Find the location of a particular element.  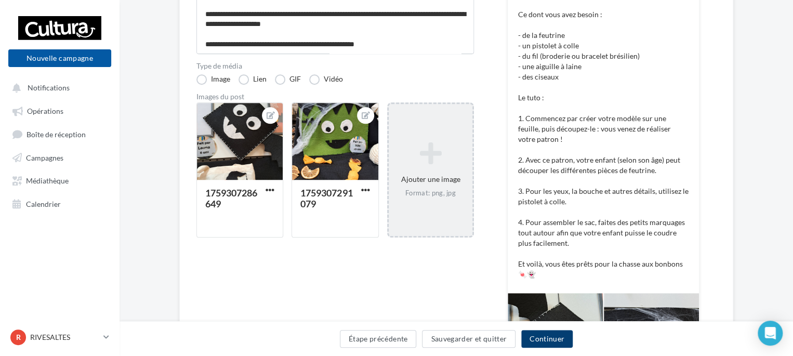

a: Opérations is located at coordinates (60, 110).